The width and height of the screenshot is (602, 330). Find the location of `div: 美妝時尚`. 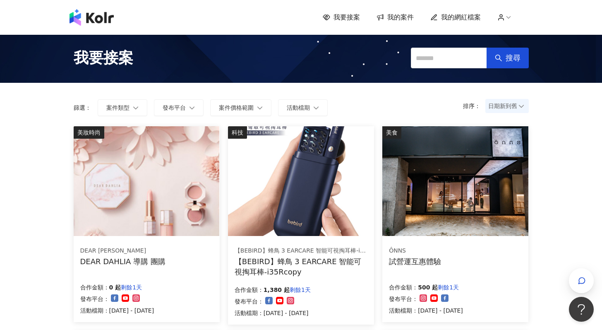

div: 美妝時尚 is located at coordinates (89, 132).